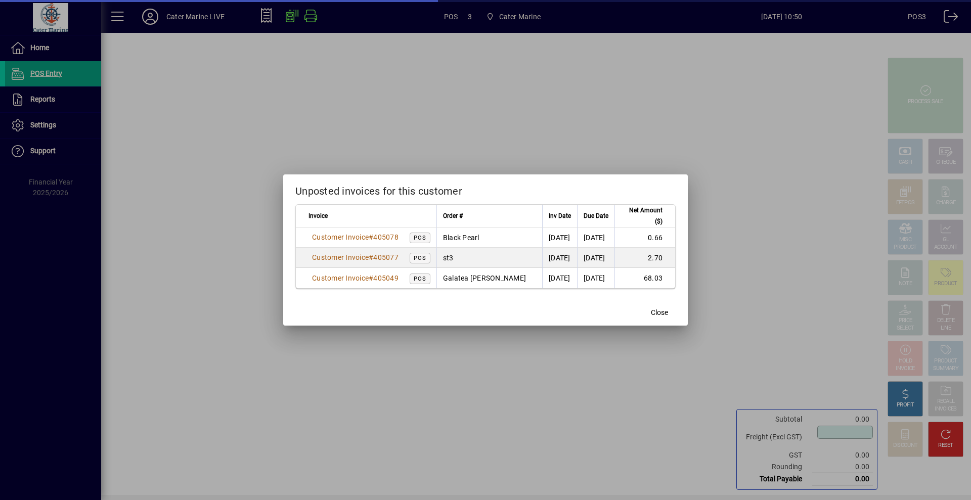 The height and width of the screenshot is (500, 971). I want to click on span: 405078, so click(386, 237).